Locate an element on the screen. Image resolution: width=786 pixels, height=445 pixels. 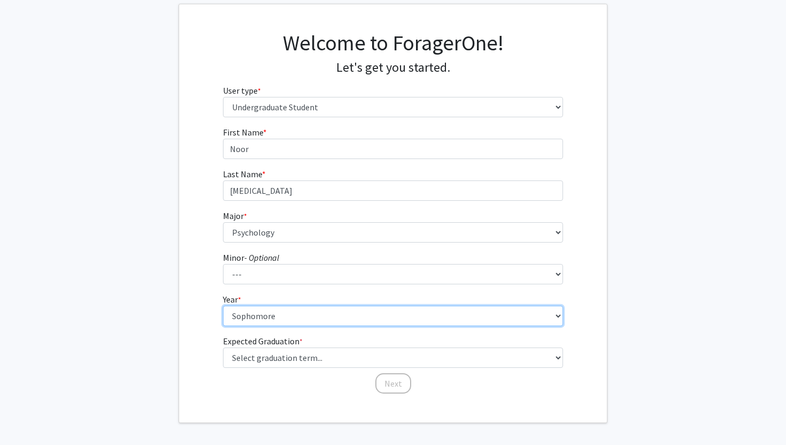
label: Minor is located at coordinates (251, 257).